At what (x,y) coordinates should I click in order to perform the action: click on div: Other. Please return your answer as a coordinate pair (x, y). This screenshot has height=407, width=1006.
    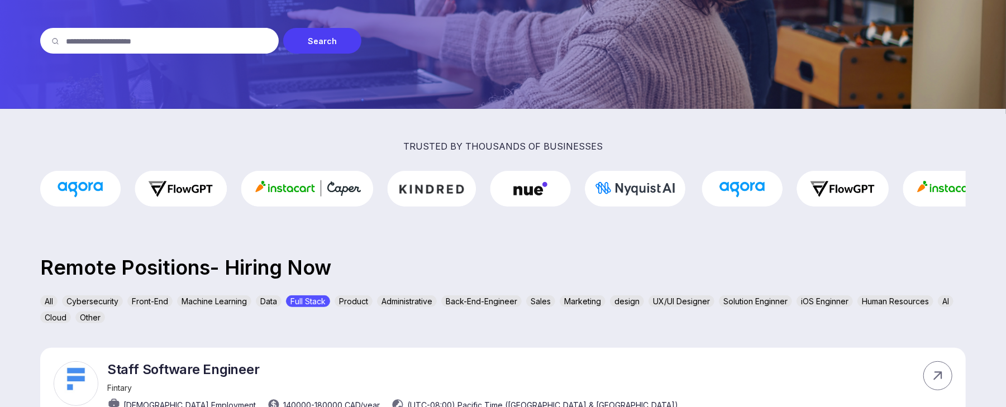
    Looking at the image, I should click on (90, 317).